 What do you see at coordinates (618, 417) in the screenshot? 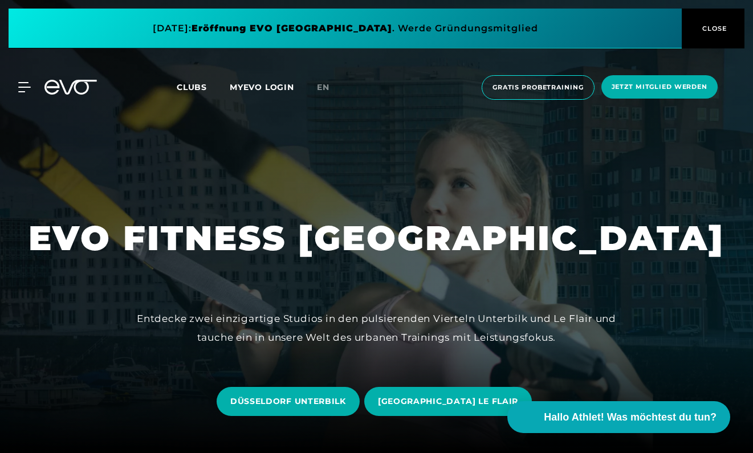
I see `button: Hallo Athlet! Was möchtest du tun?` at bounding box center [618, 417].